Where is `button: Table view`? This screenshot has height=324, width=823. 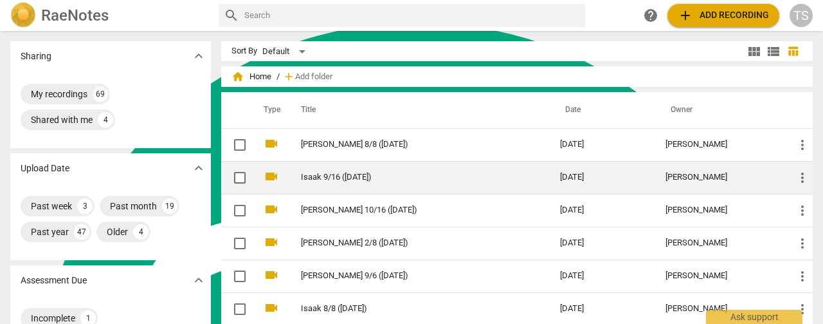
button: Table view is located at coordinates (793, 51).